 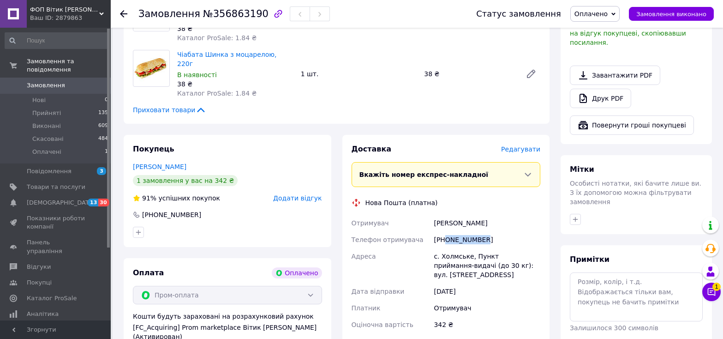 What do you see at coordinates (364, 256) in the screenshot?
I see `span: Адреса` at bounding box center [364, 256].